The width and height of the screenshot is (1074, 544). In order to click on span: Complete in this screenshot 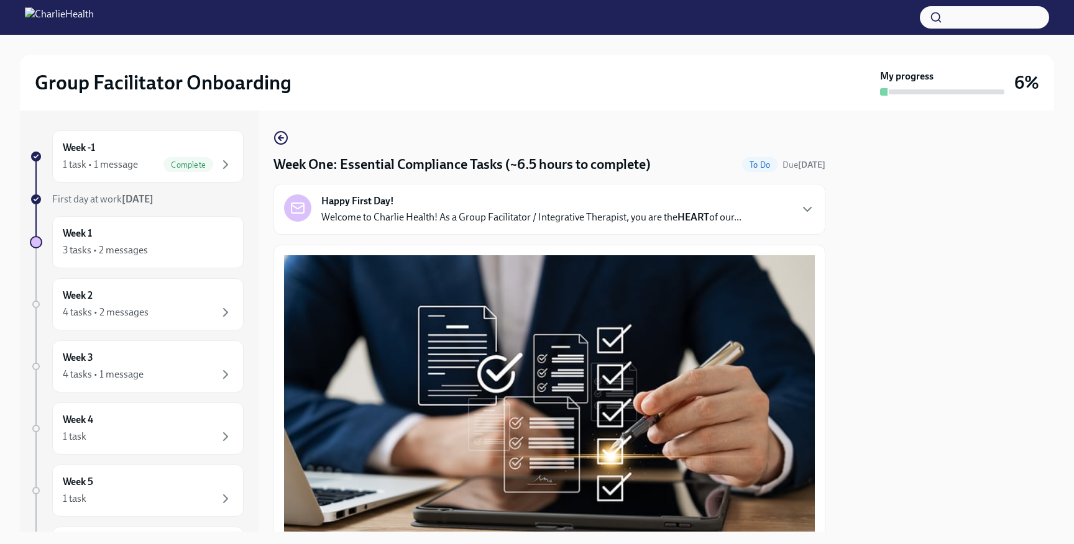, I will do `click(188, 165)`.